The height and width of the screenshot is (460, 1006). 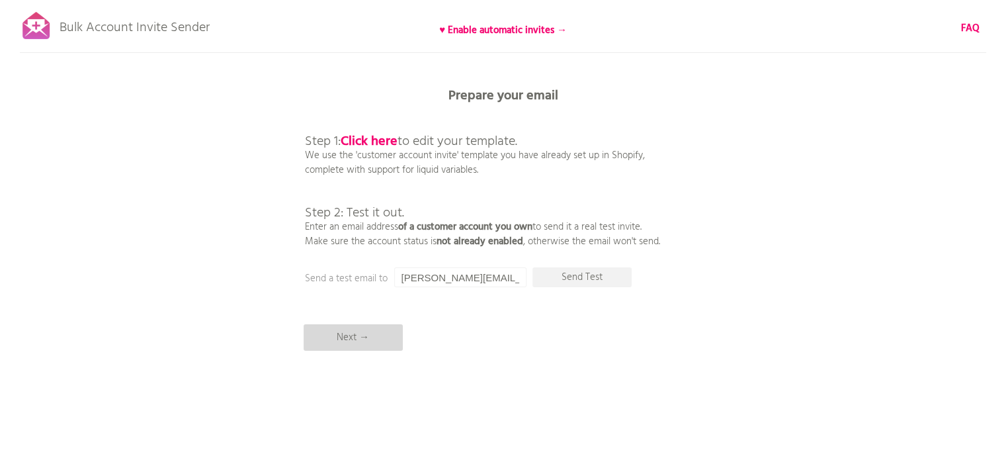 I want to click on p: Bulk Account Invite Sender, so click(x=134, y=24).